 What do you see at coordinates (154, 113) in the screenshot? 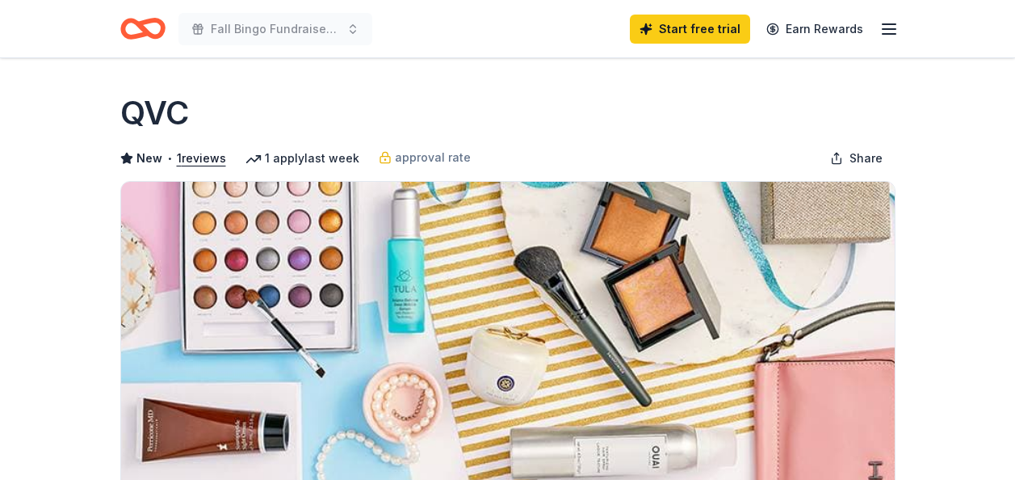
I see `h1: QVC` at bounding box center [154, 113].